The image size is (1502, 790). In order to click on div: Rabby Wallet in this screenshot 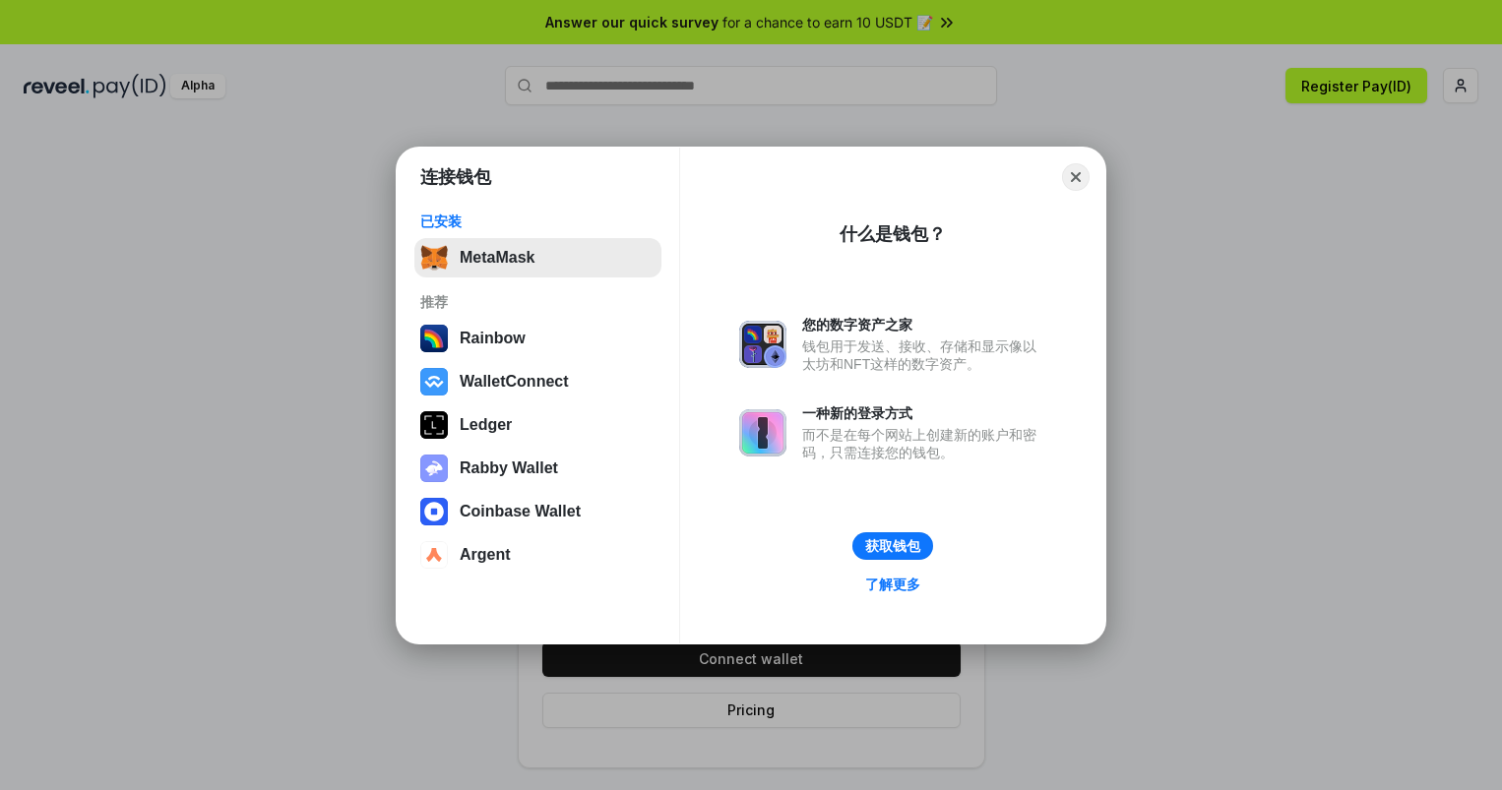, I will do `click(509, 468)`.